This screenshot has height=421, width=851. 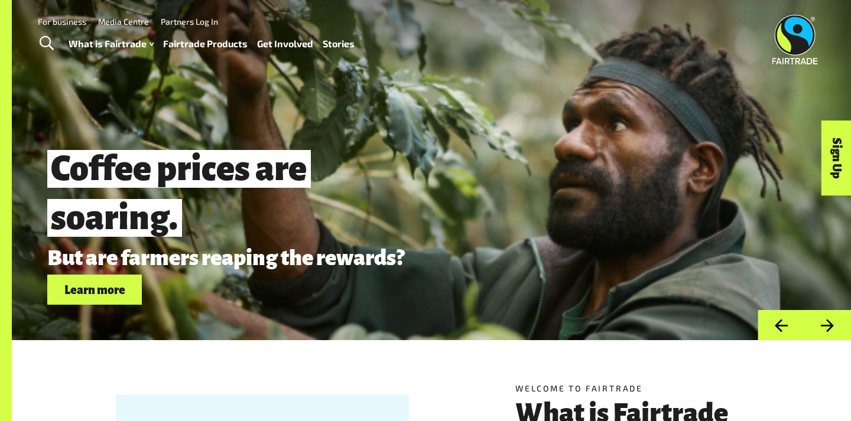 What do you see at coordinates (179, 193) in the screenshot?
I see `span: Coffee prices are soaring.` at bounding box center [179, 193].